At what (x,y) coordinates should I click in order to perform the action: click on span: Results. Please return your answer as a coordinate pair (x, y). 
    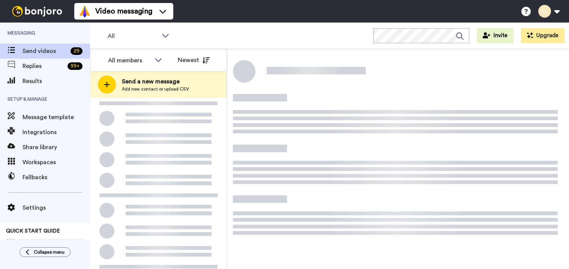
    Looking at the image, I should click on (56, 81).